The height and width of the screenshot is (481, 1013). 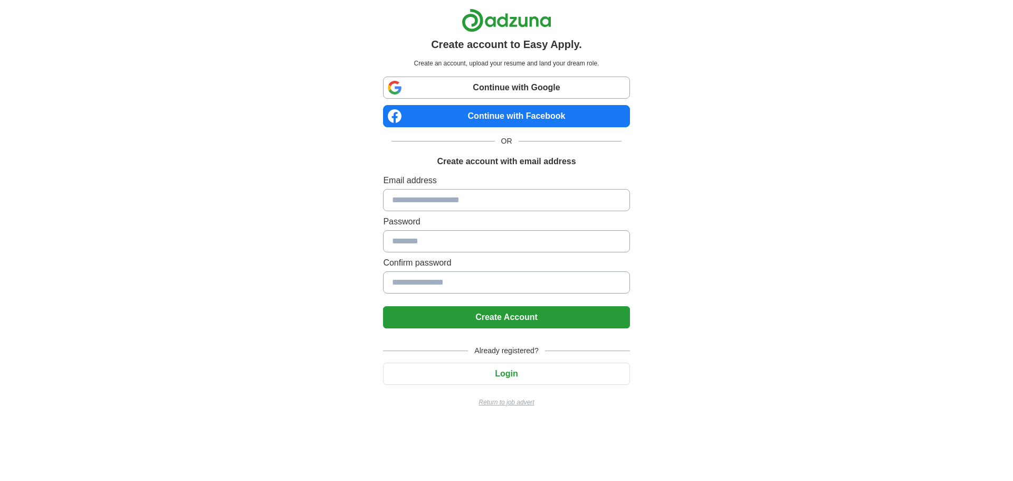 I want to click on label: Email address, so click(x=506, y=180).